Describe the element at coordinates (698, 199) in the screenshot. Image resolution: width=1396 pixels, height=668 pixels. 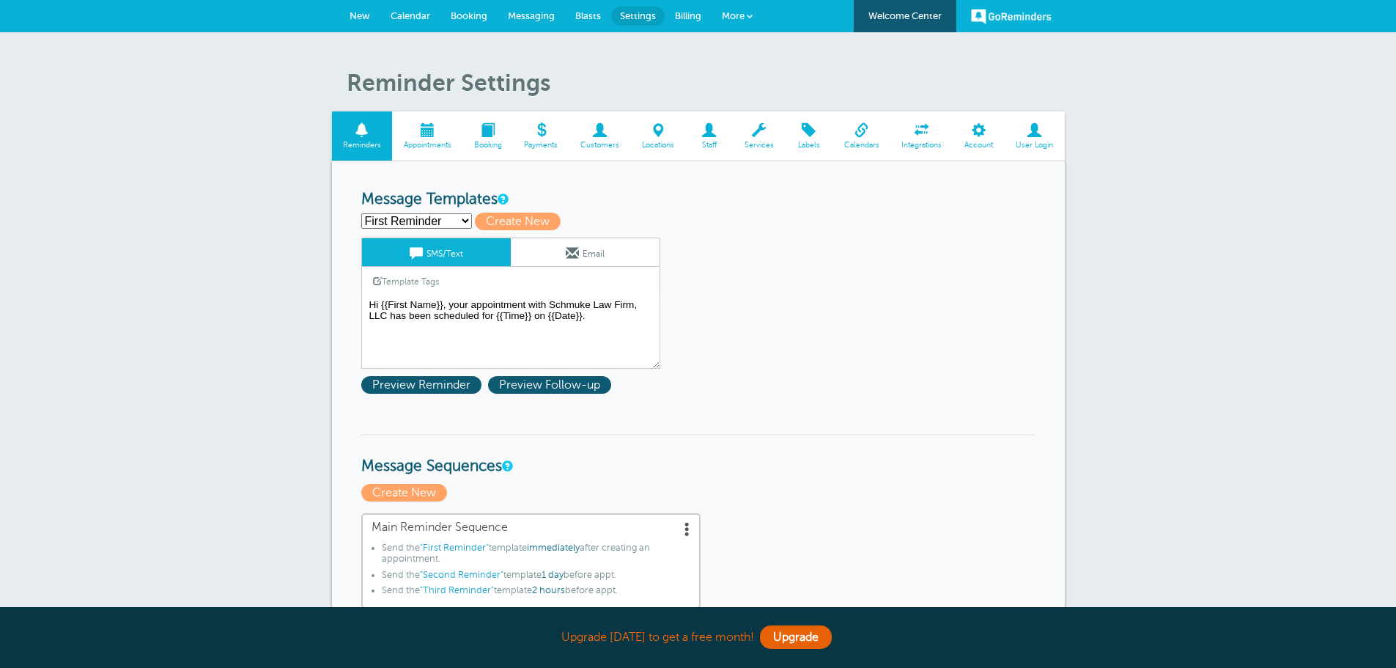
I see `h3: Message Templates` at that location.